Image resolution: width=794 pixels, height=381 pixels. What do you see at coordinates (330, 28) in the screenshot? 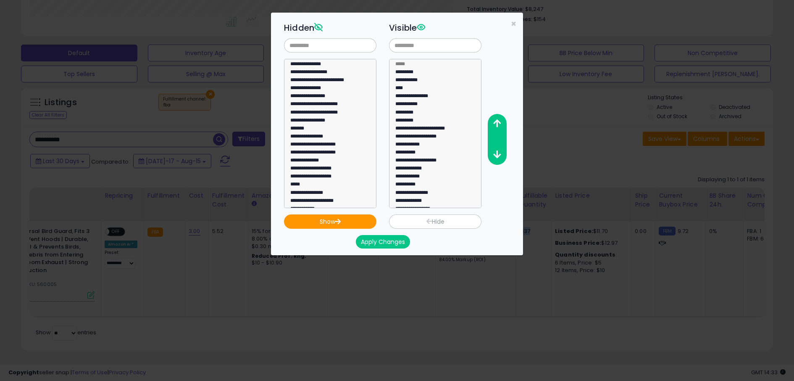
I see `h3: Hidden` at bounding box center [330, 28].